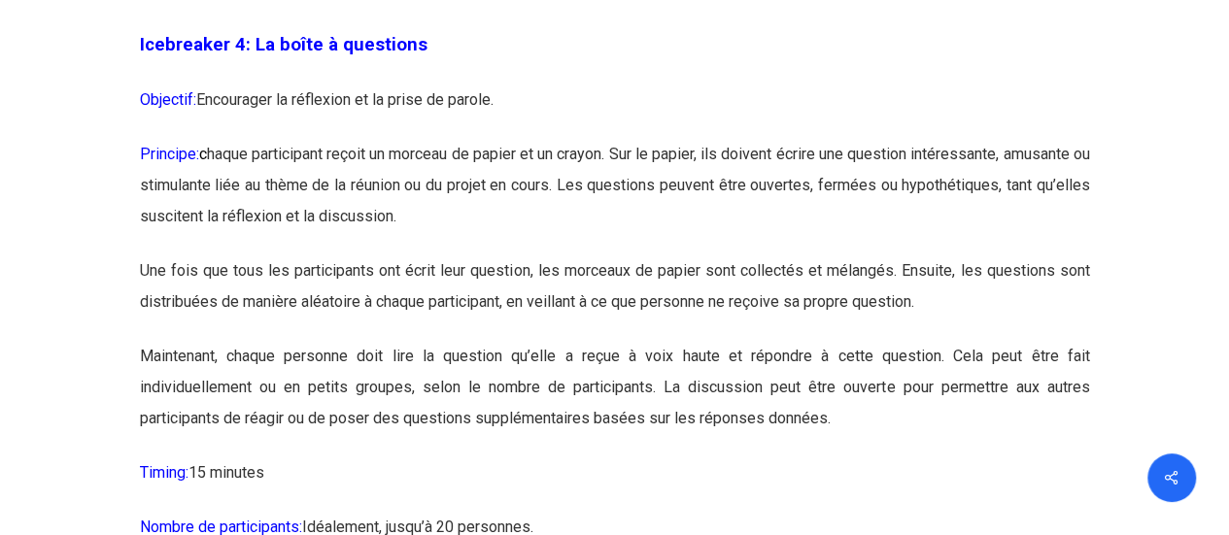  What do you see at coordinates (173, 153) in the screenshot?
I see `span: Principe:` at bounding box center [173, 153].